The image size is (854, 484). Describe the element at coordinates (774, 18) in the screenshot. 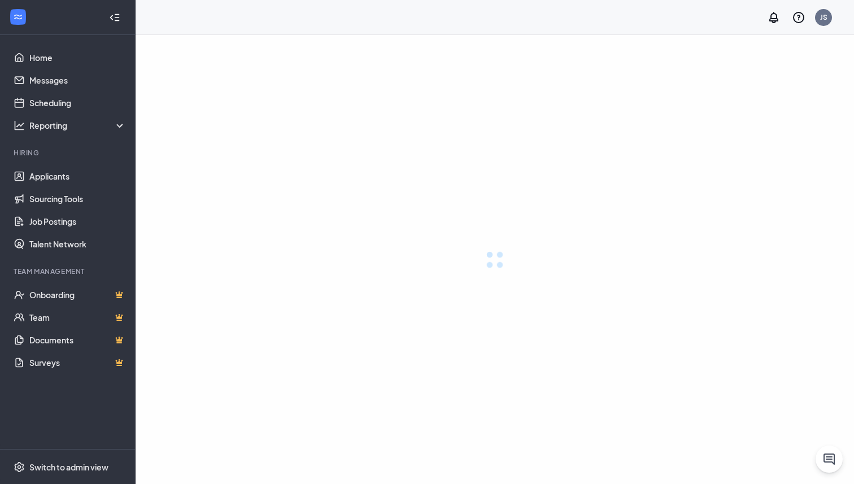

I see `svg: Notifications` at that location.